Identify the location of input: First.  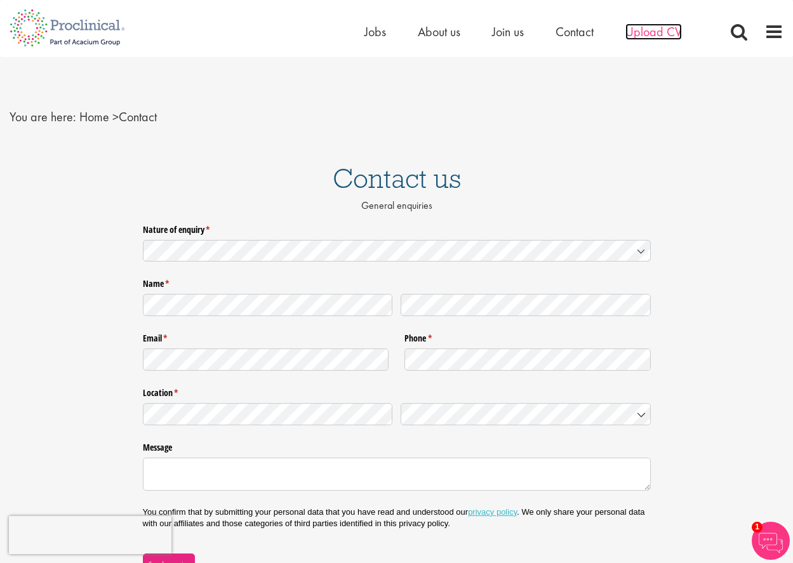
(268, 305).